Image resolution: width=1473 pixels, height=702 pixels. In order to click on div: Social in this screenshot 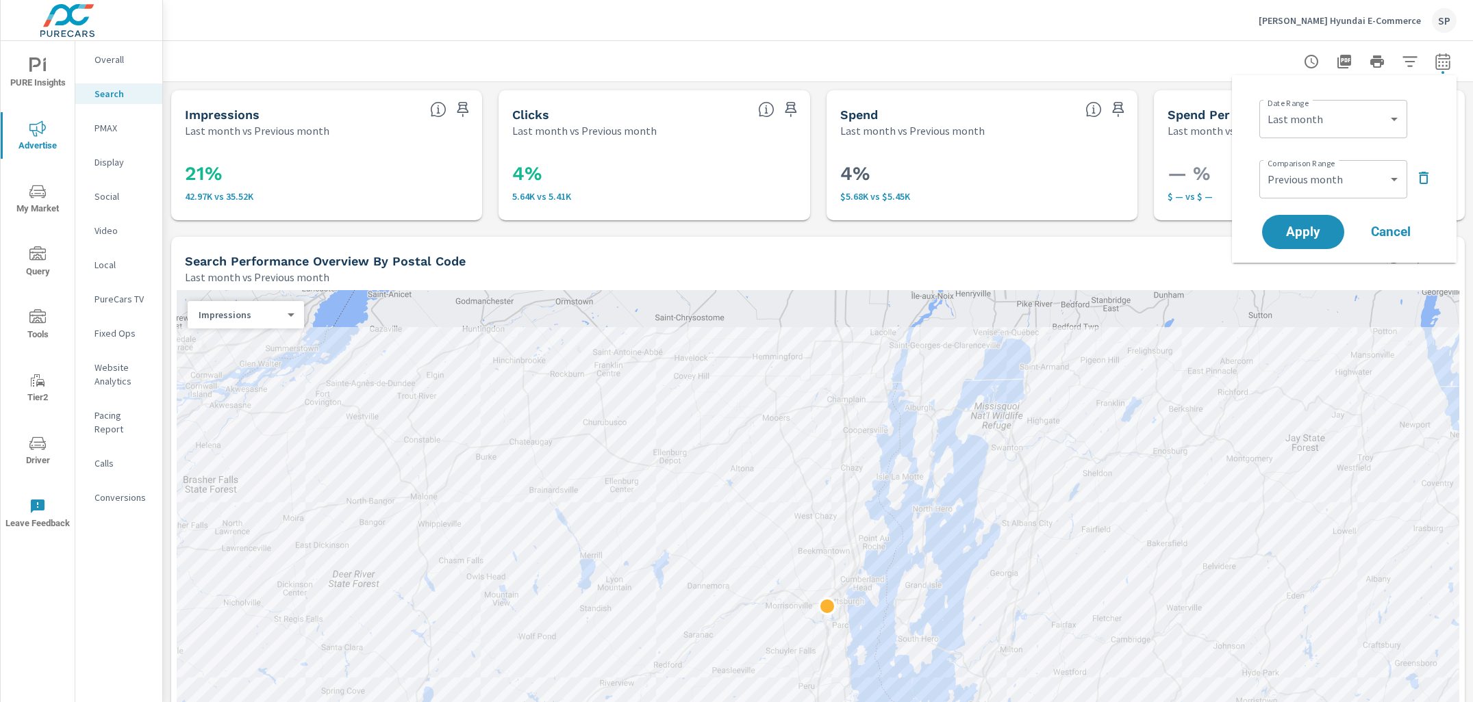, I will do `click(118, 197)`.